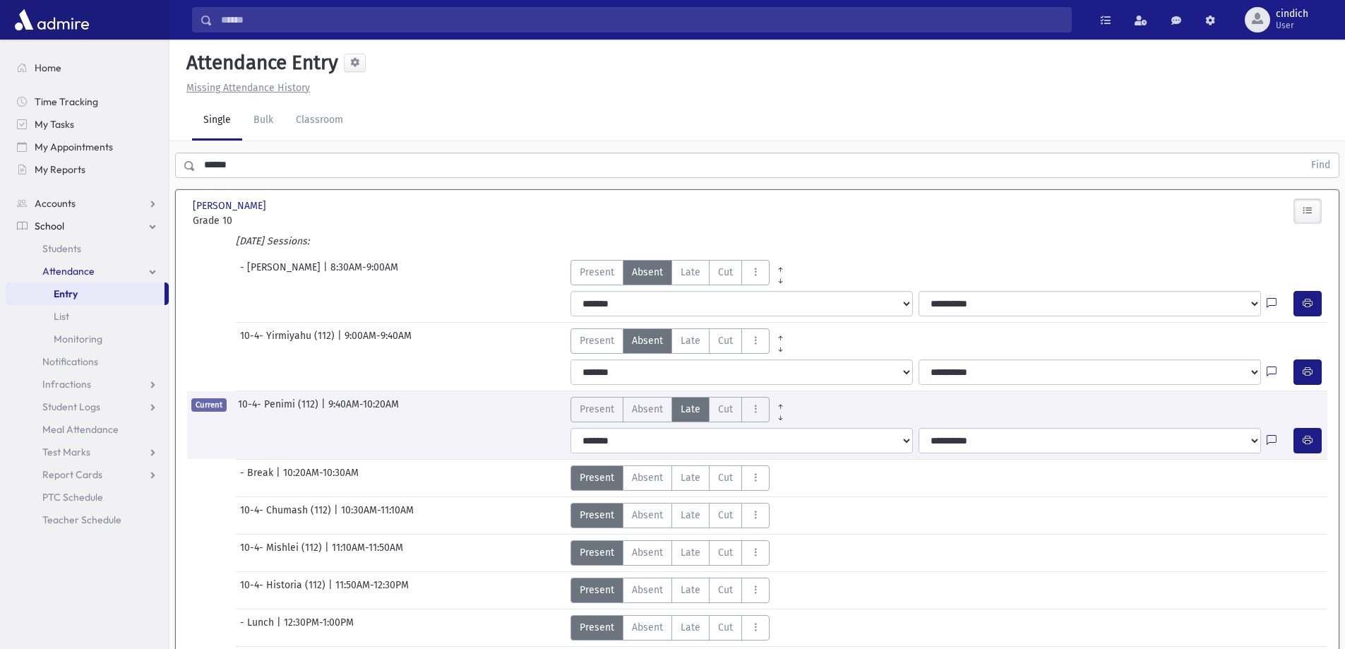 The width and height of the screenshot is (1345, 649). I want to click on span: Accounts, so click(55, 203).